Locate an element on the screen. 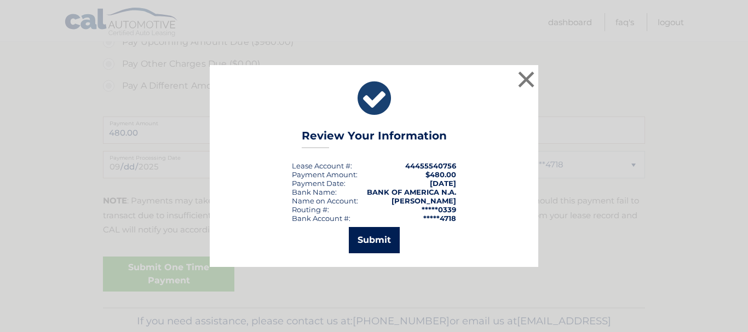  strong: BANK OF AMERICA N.A. is located at coordinates (411, 192).